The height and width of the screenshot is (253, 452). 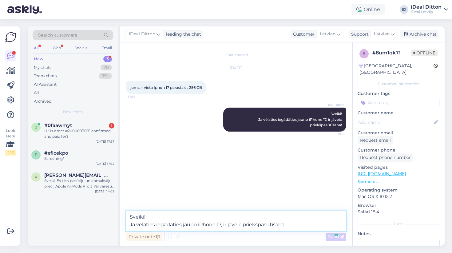 I want to click on p: Customer name, so click(x=399, y=113).